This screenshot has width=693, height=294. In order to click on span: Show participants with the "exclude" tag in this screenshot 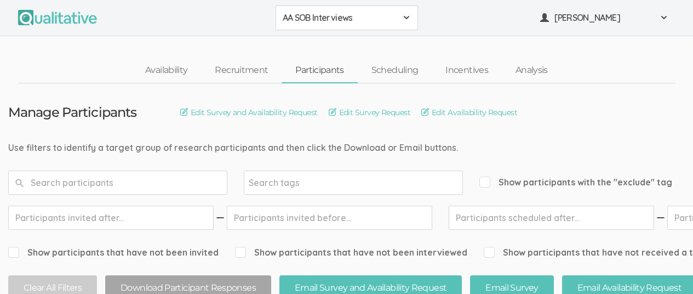, I will do `click(576, 182)`.